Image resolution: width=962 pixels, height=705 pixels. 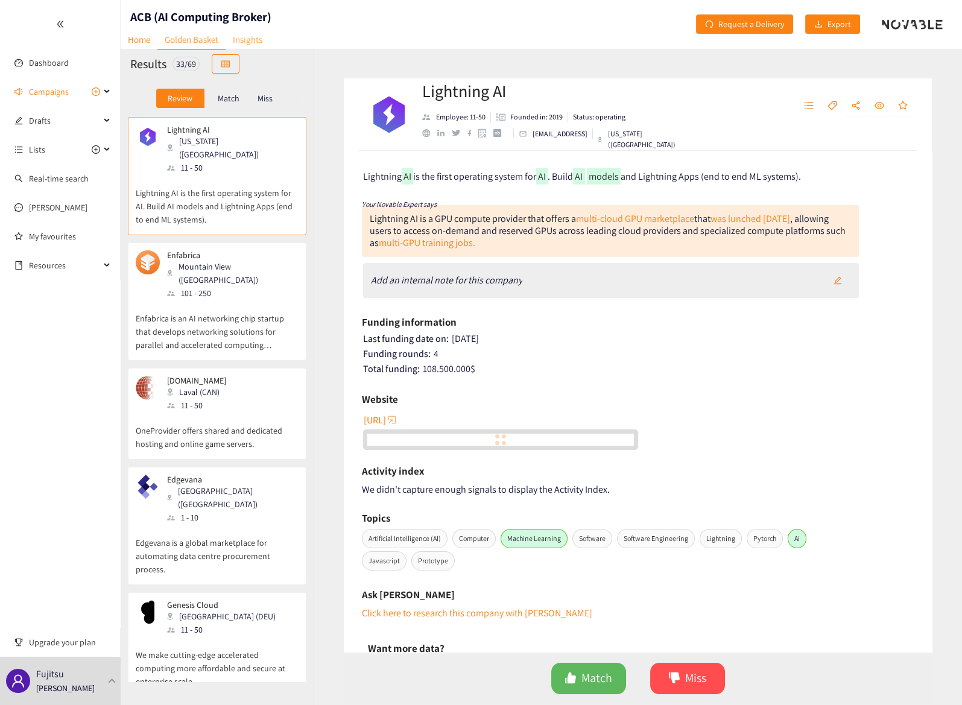 What do you see at coordinates (384, 561) in the screenshot?
I see `span: Javascript` at bounding box center [384, 561].